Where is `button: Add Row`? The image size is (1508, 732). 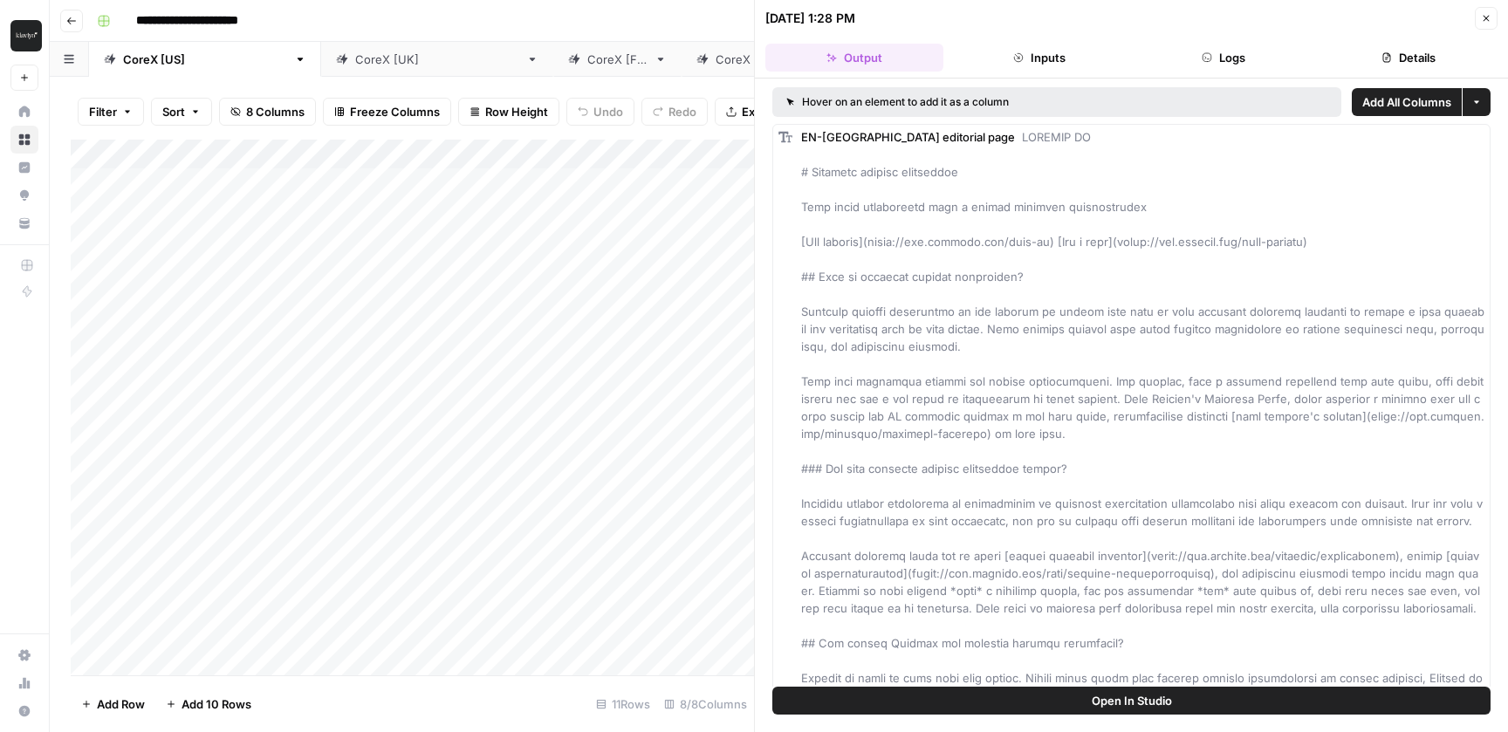 button: Add Row is located at coordinates (113, 704).